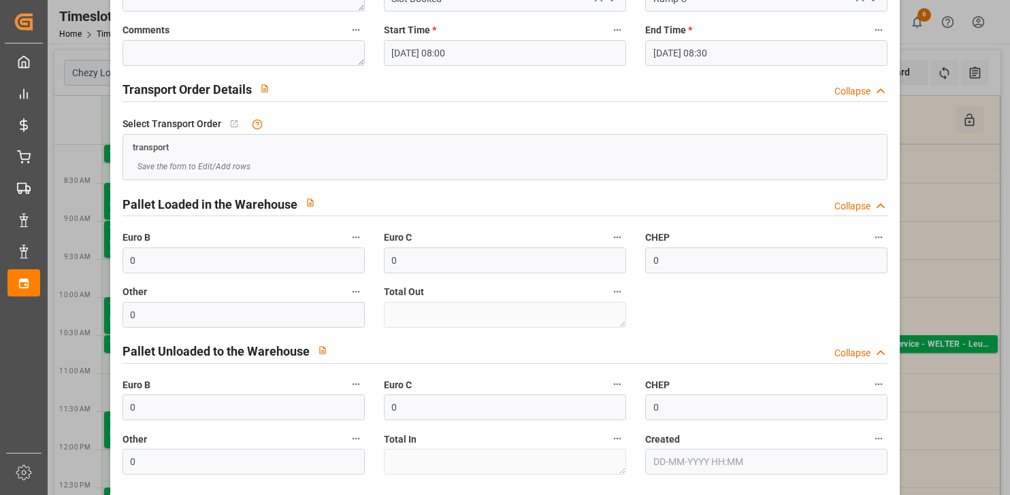  Describe the element at coordinates (150, 146) in the screenshot. I see `a: transport` at that location.